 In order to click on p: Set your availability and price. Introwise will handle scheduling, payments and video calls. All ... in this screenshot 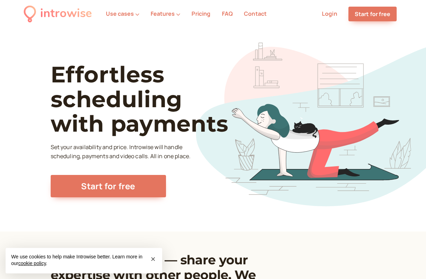, I will do `click(121, 152)`.